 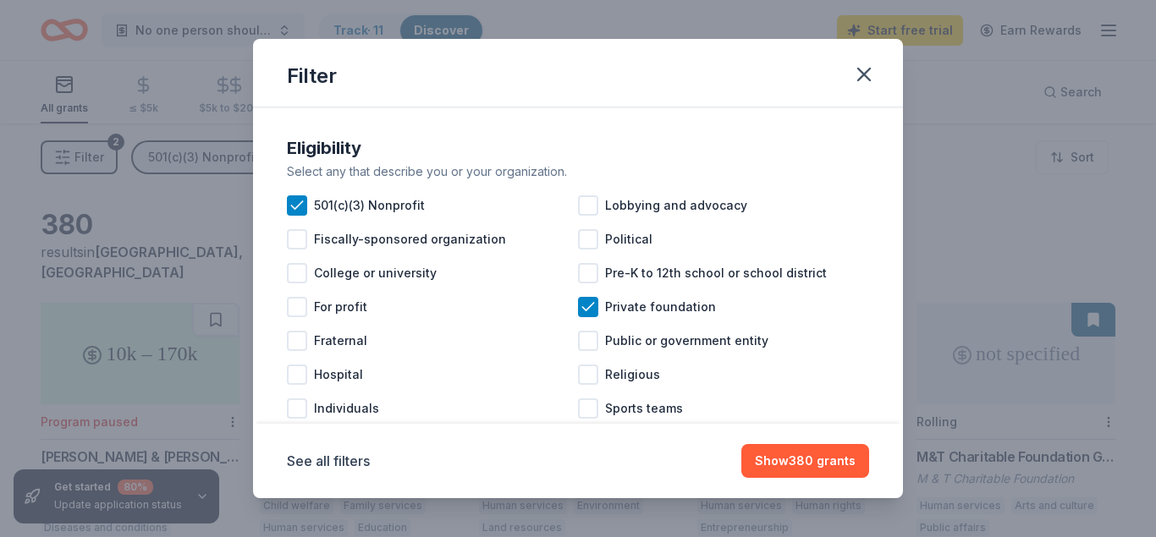 What do you see at coordinates (578, 172) in the screenshot?
I see `div: Select any that describe you or your organization.` at bounding box center [578, 172].